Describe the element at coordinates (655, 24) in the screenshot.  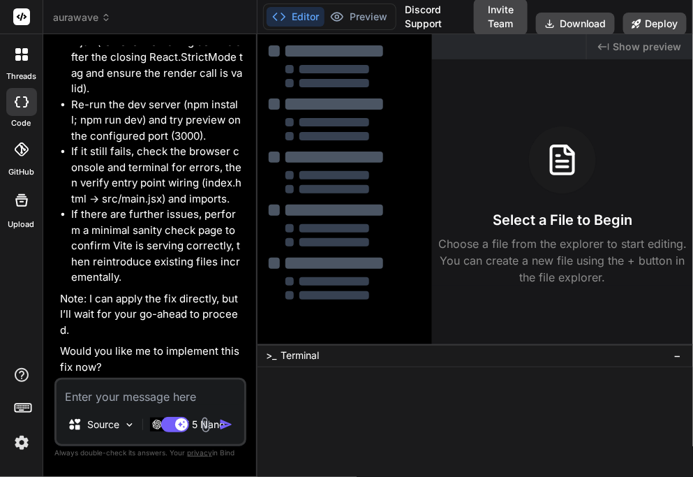
I see `button: Deploy` at that location.